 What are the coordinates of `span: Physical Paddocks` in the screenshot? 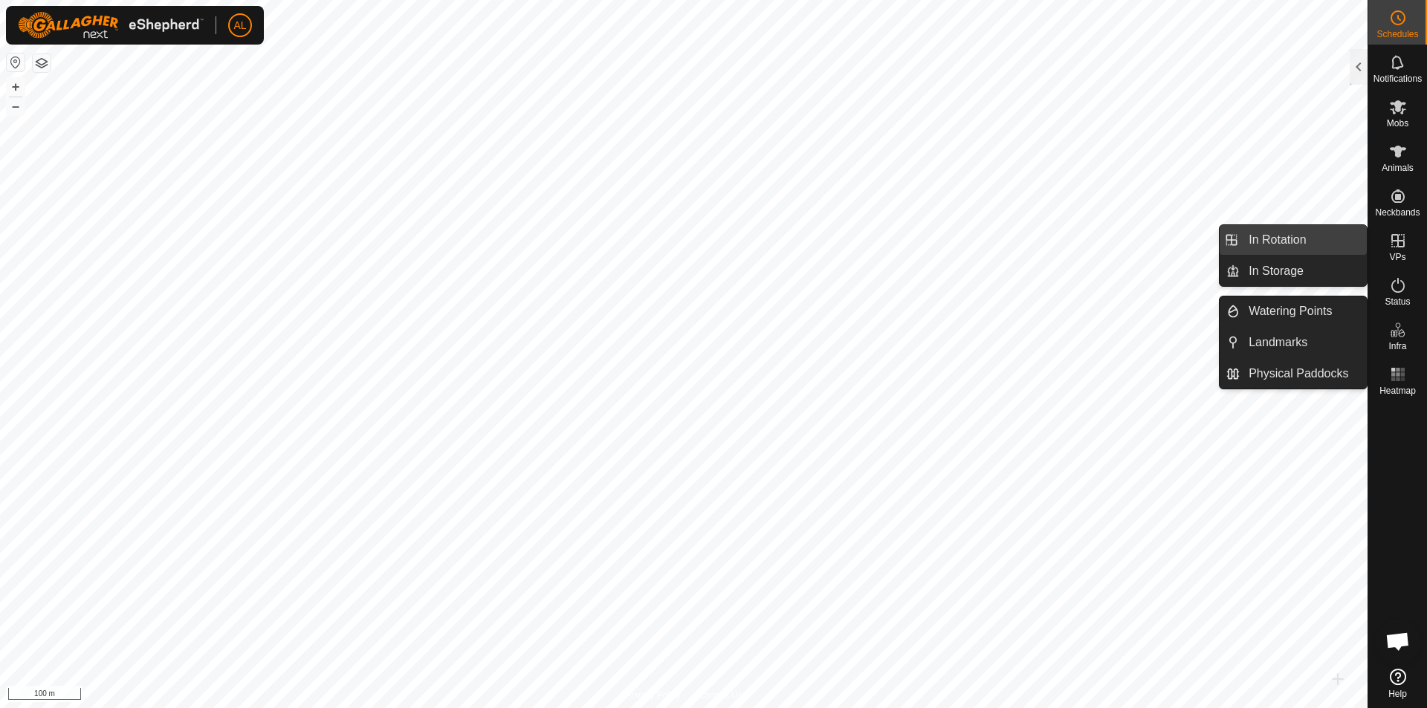 It's located at (1298, 374).